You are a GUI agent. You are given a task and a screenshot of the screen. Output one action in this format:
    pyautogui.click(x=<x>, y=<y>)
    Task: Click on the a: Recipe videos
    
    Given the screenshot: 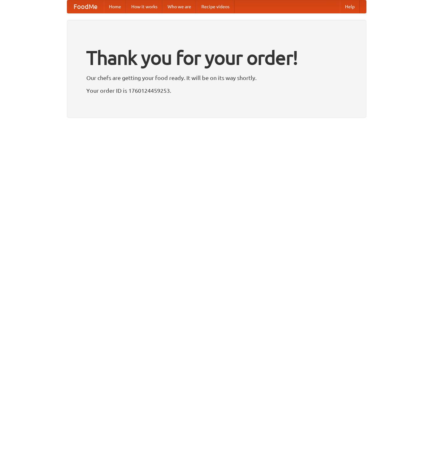 What is the action you would take?
    pyautogui.click(x=215, y=7)
    